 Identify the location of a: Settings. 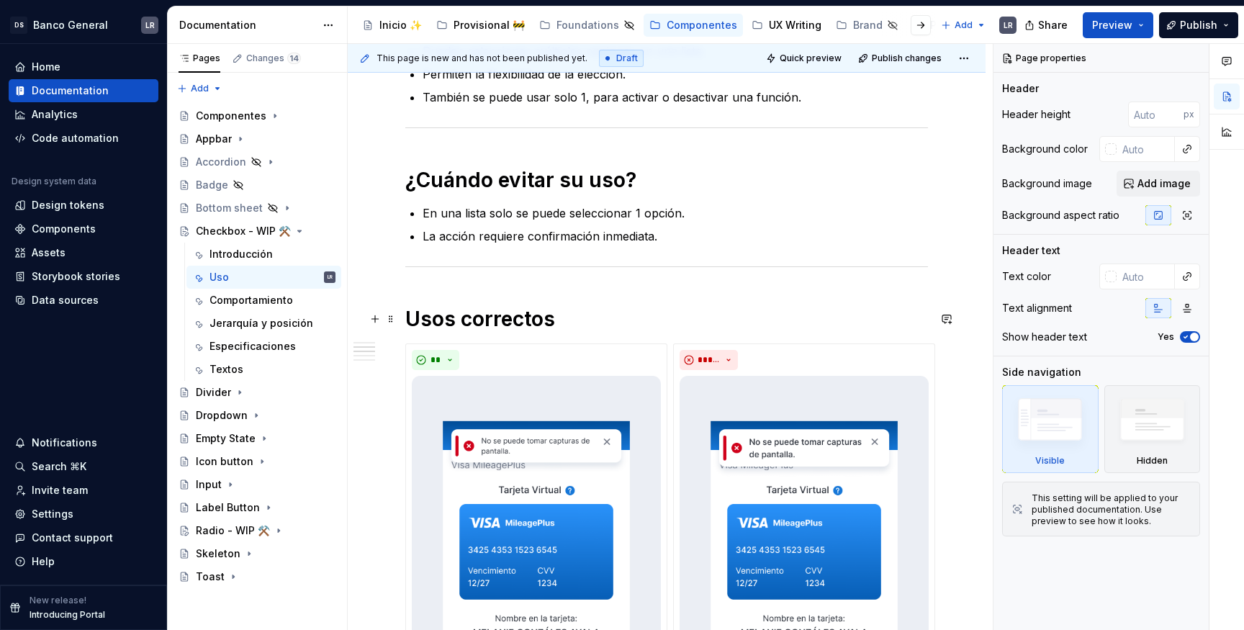
(83, 514).